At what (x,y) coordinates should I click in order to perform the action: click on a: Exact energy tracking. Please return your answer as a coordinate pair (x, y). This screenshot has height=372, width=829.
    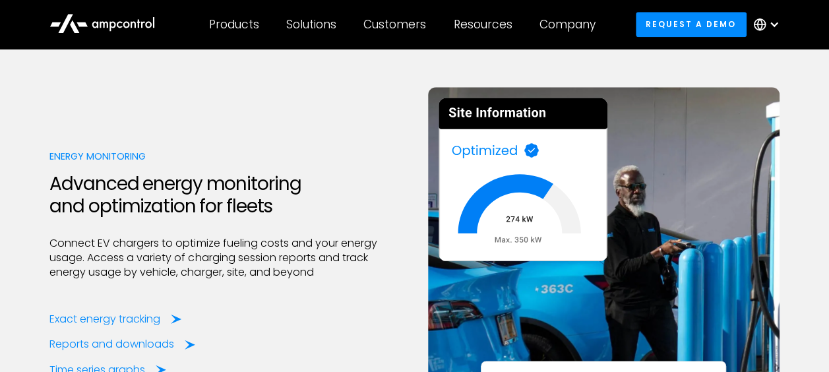
    Looking at the image, I should click on (115, 319).